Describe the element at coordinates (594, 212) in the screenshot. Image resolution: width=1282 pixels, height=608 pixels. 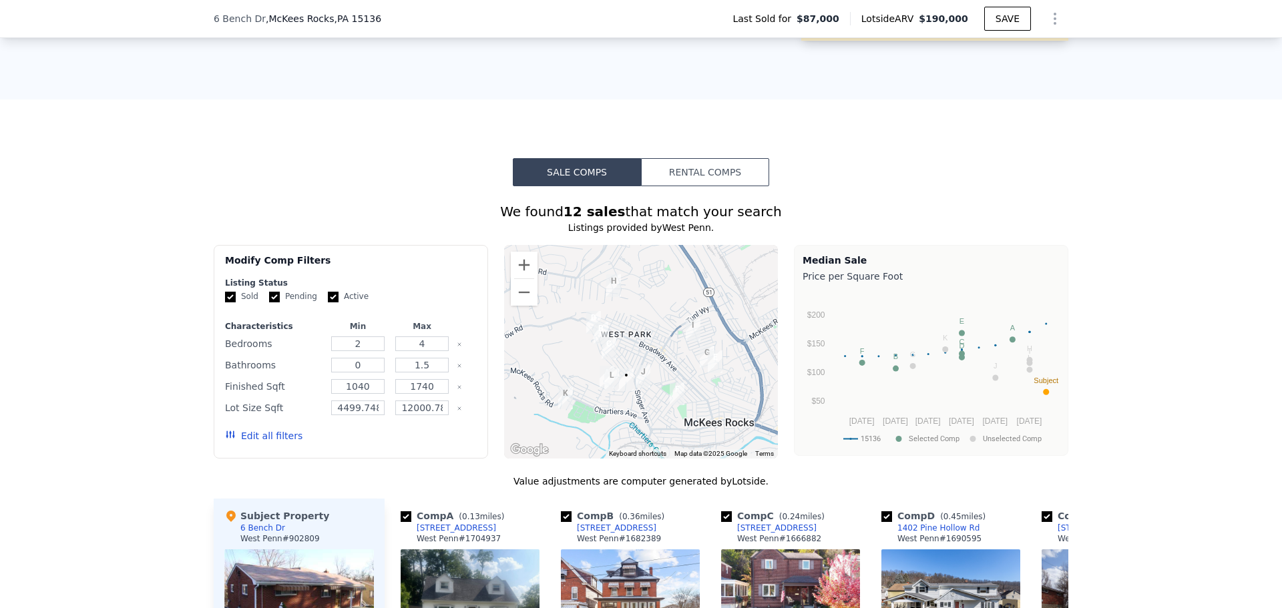
I see `strong: 12 sales` at that location.